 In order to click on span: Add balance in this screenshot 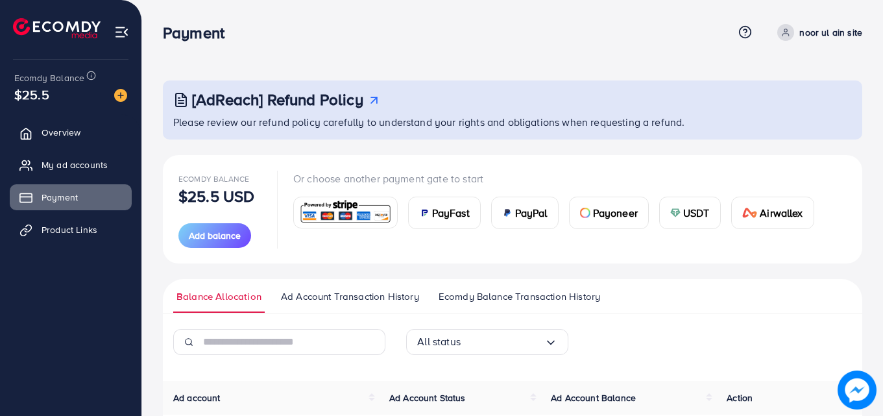, I will do `click(215, 236)`.